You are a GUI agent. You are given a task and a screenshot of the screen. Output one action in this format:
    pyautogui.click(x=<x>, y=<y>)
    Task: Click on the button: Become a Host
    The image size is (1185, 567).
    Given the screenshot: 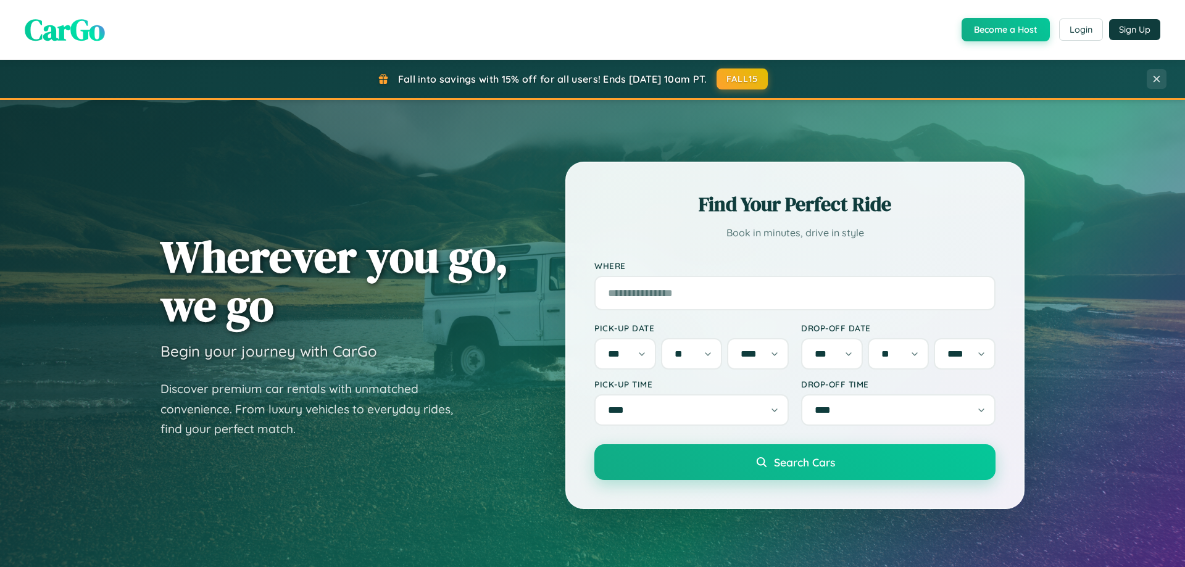 What is the action you would take?
    pyautogui.click(x=1005, y=30)
    